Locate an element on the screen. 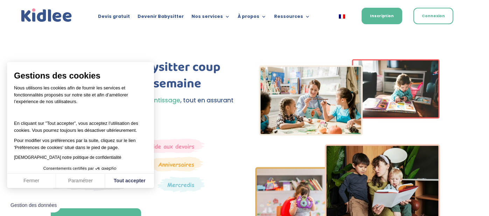 The width and height of the screenshot is (489, 216). a: Connexion is located at coordinates (433, 16).